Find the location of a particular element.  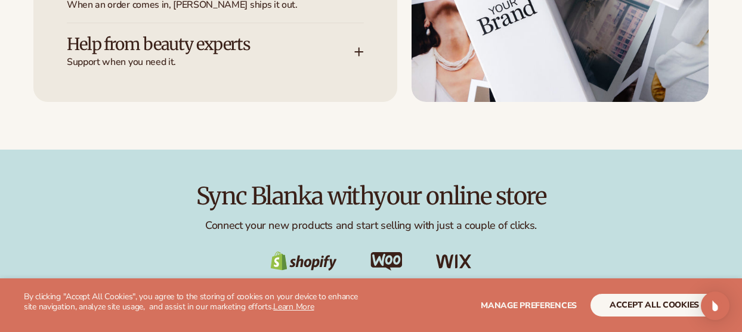

img: Shopify Image 22 is located at coordinates (454, 262).